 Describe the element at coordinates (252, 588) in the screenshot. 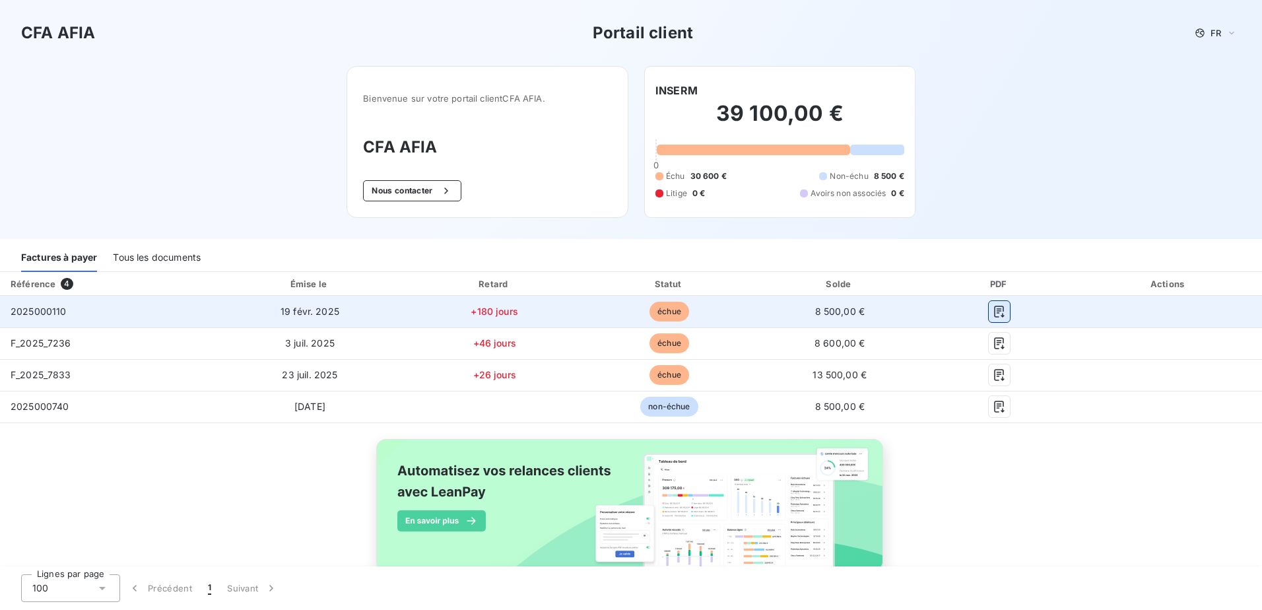

I see `button: Suivant` at that location.